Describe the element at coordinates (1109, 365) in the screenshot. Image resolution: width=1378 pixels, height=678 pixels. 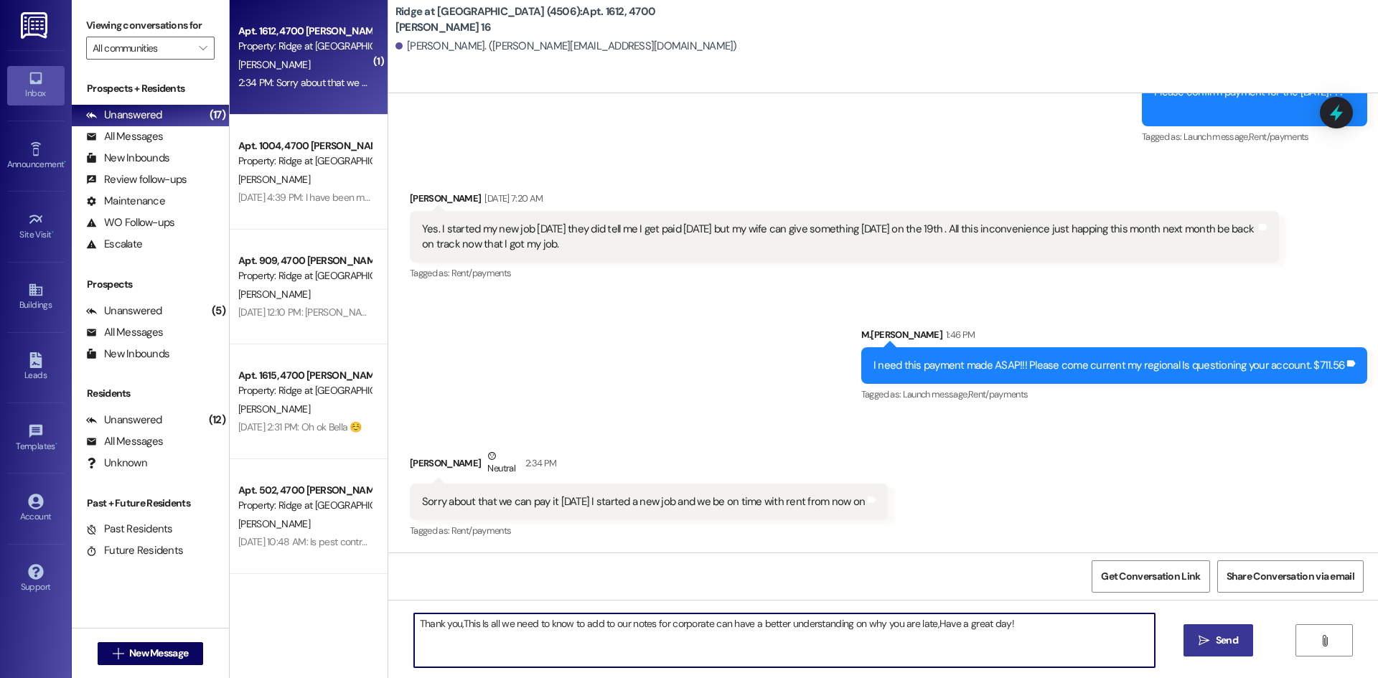
I see `div: I need this payment made ASAP!!! Please come current my regional Is questioning your account. $71...` at that location.